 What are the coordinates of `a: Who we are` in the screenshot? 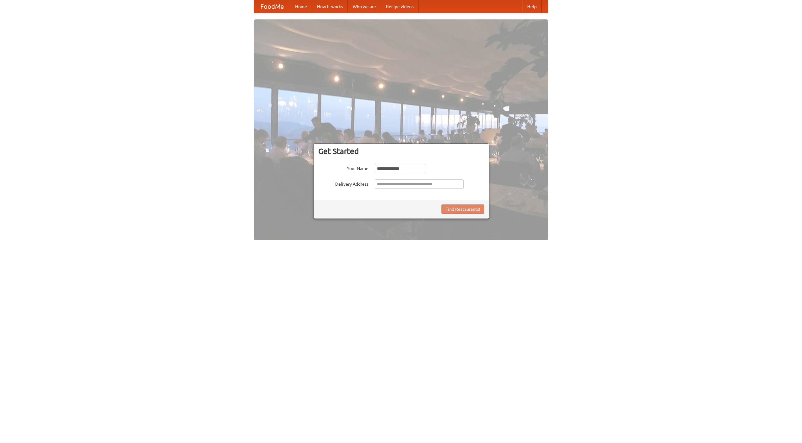 It's located at (364, 7).